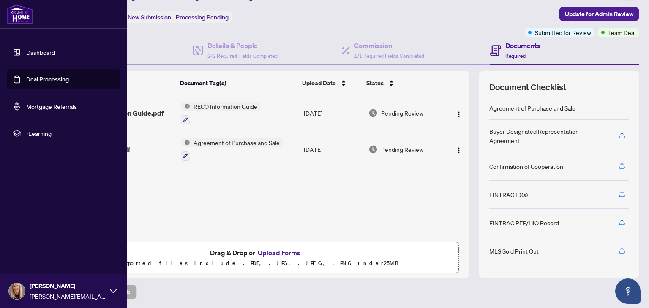  Describe the element at coordinates (621, 33) in the screenshot. I see `span: Team Deal` at that location.